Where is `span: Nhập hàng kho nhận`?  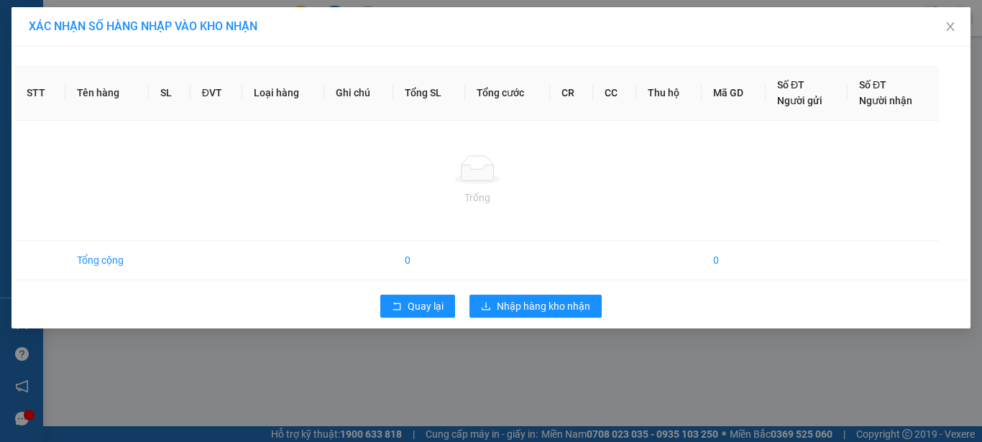
span: Nhập hàng kho nhận is located at coordinates (544, 306).